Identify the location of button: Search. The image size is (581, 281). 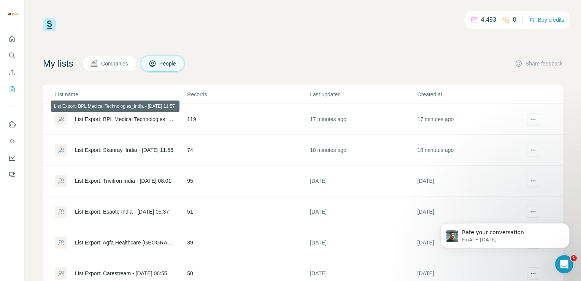
(12, 56).